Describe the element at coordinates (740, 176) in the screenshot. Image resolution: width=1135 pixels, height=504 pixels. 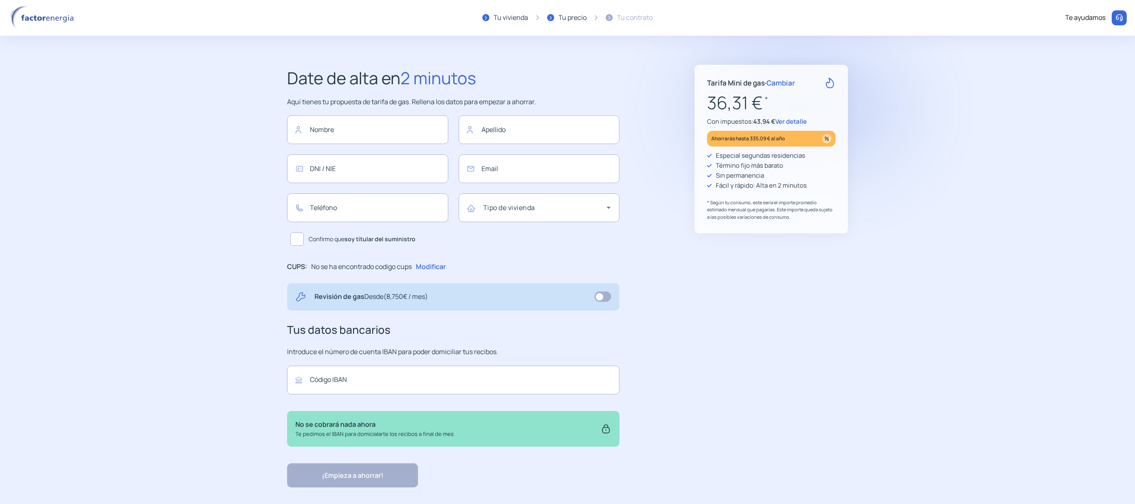
I see `p: Sin permanencia` at that location.